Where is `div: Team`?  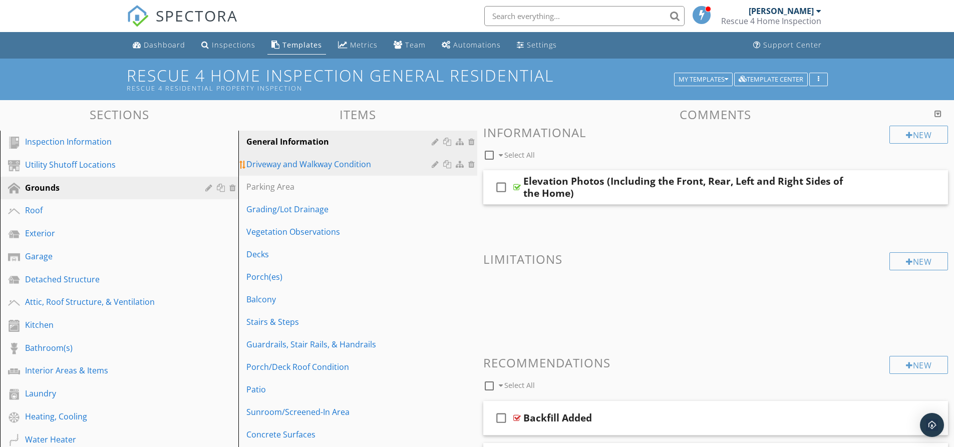 div: Team is located at coordinates (415, 45).